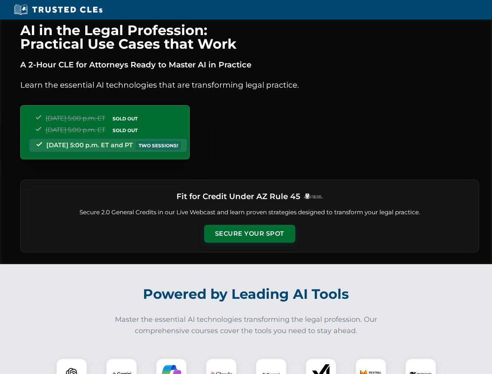  Describe the element at coordinates (250, 212) in the screenshot. I see `p: Secure 2.0 General Credits in our Live Webcast and learn proven strategies designed to transform ...` at that location.